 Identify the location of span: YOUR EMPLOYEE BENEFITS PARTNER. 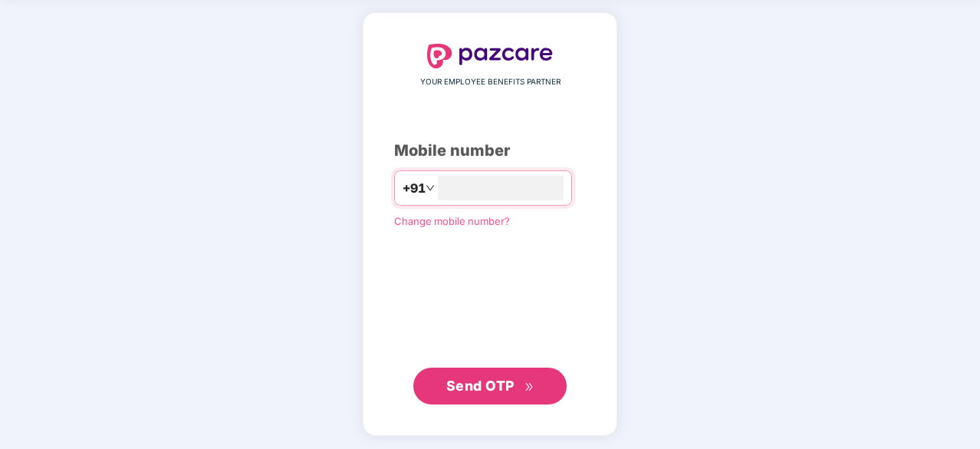
(490, 82).